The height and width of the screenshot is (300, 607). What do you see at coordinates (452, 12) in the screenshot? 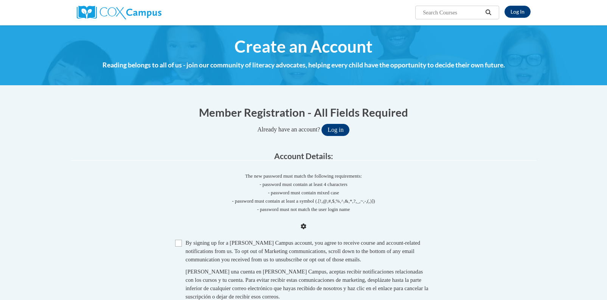
I see `input: Search Courses` at bounding box center [452, 12].